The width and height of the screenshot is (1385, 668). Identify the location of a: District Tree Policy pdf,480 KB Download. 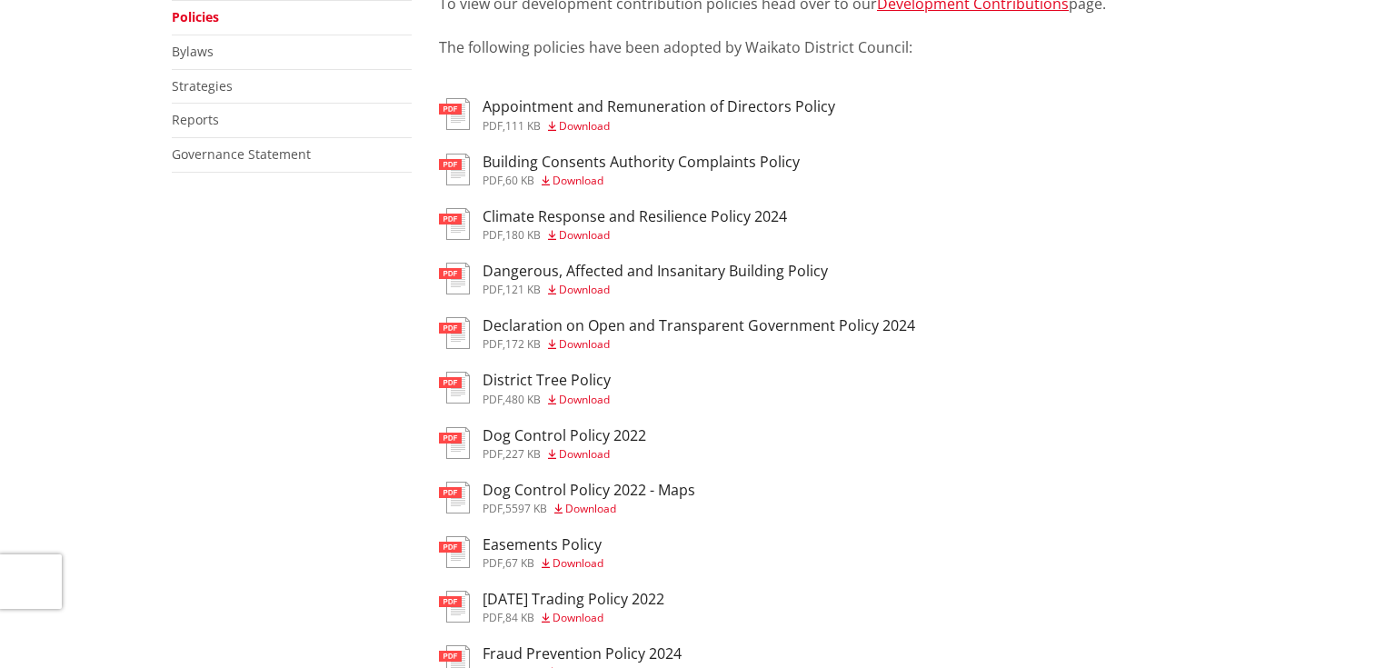
(524, 388).